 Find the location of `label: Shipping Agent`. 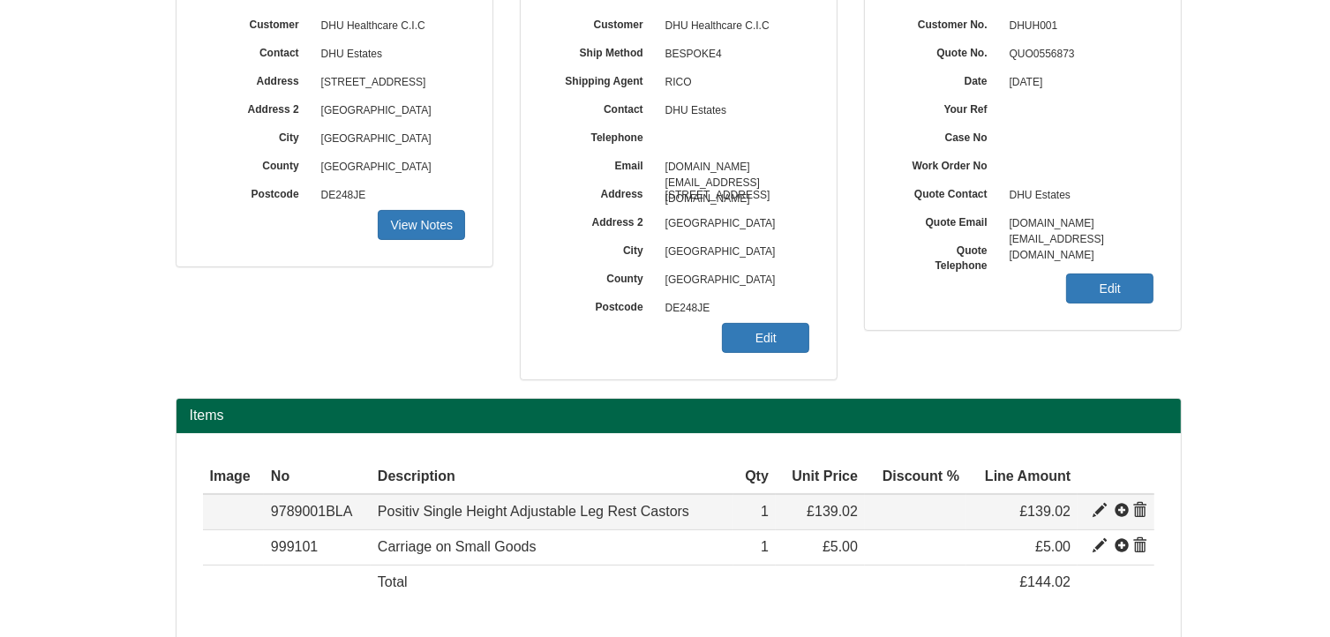

label: Shipping Agent is located at coordinates (602, 79).